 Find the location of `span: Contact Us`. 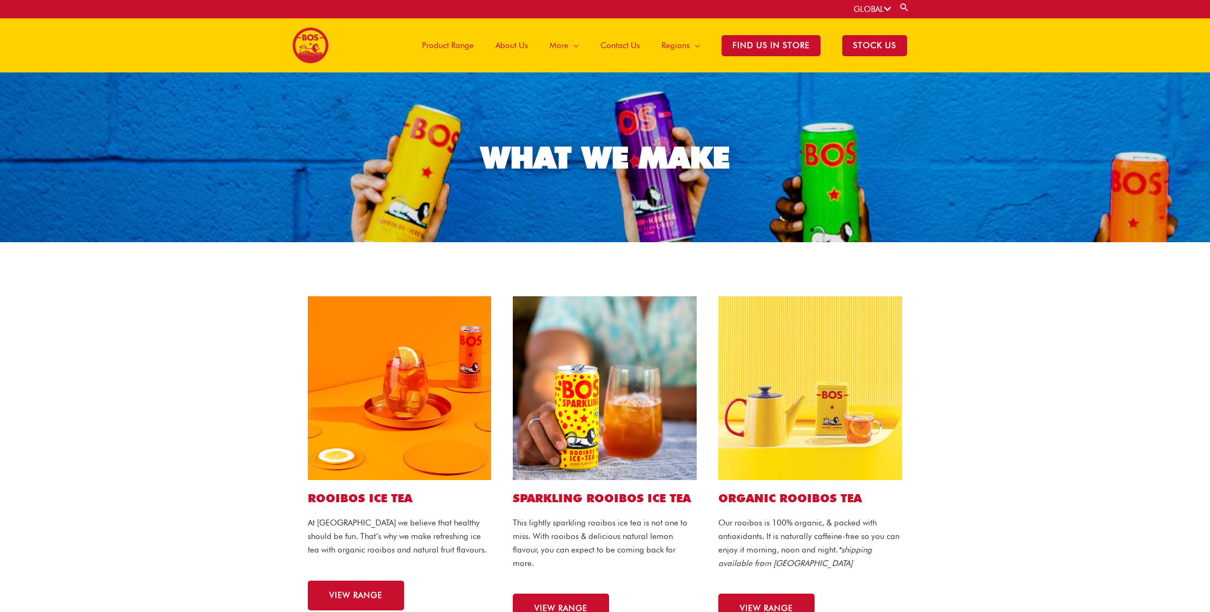

span: Contact Us is located at coordinates (620, 45).